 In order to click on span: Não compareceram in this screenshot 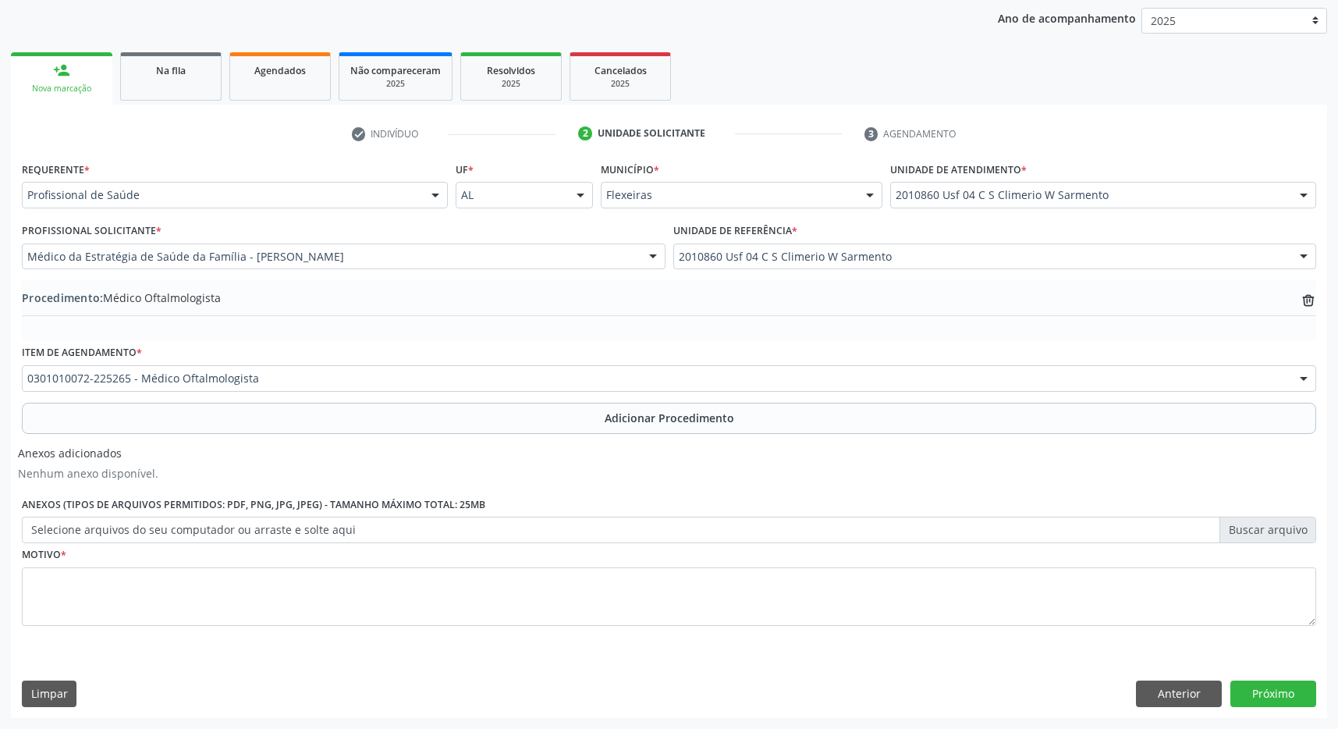, I will do `click(396, 70)`.